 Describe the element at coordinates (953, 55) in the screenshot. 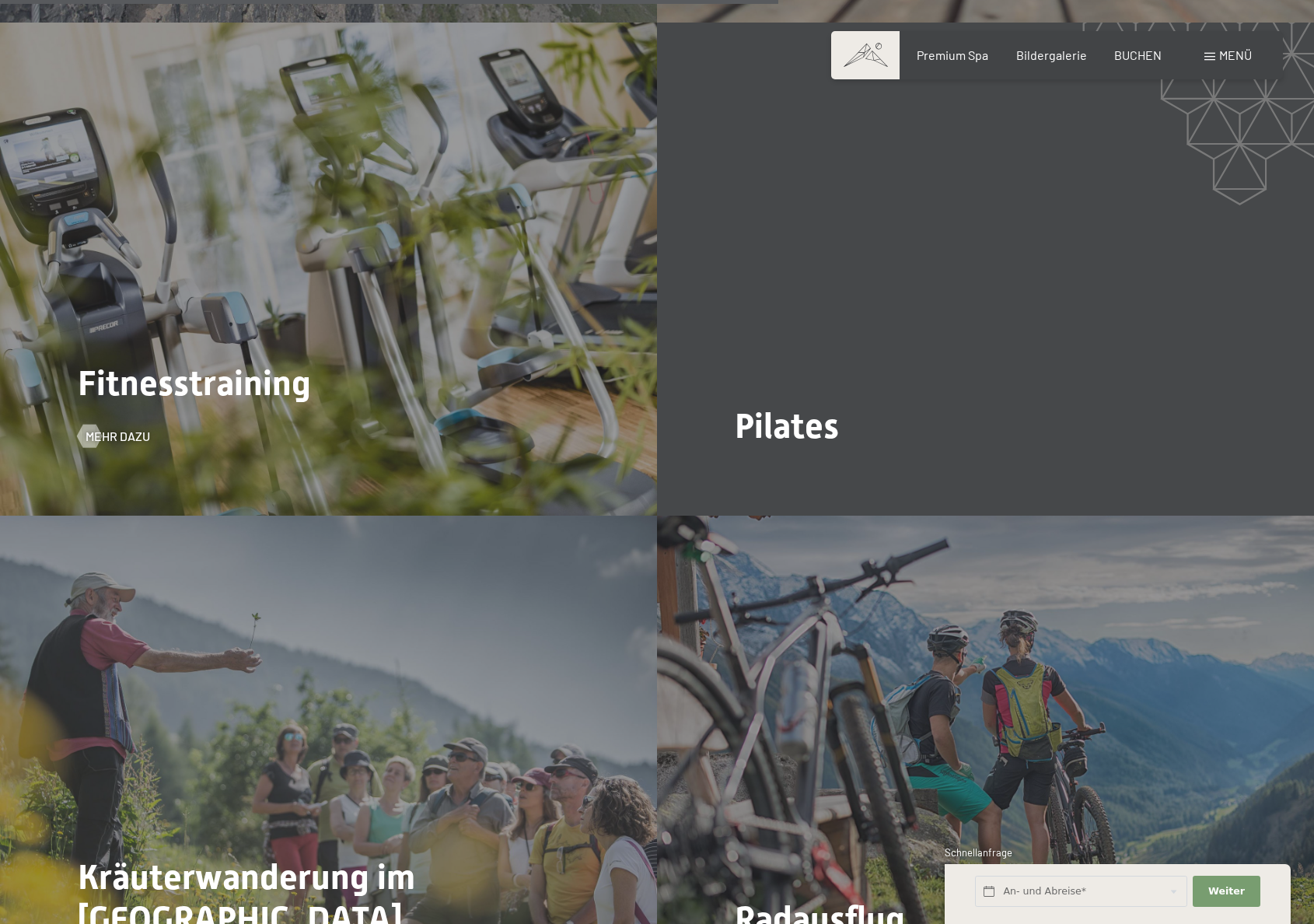

I see `span: Premium Spa` at that location.